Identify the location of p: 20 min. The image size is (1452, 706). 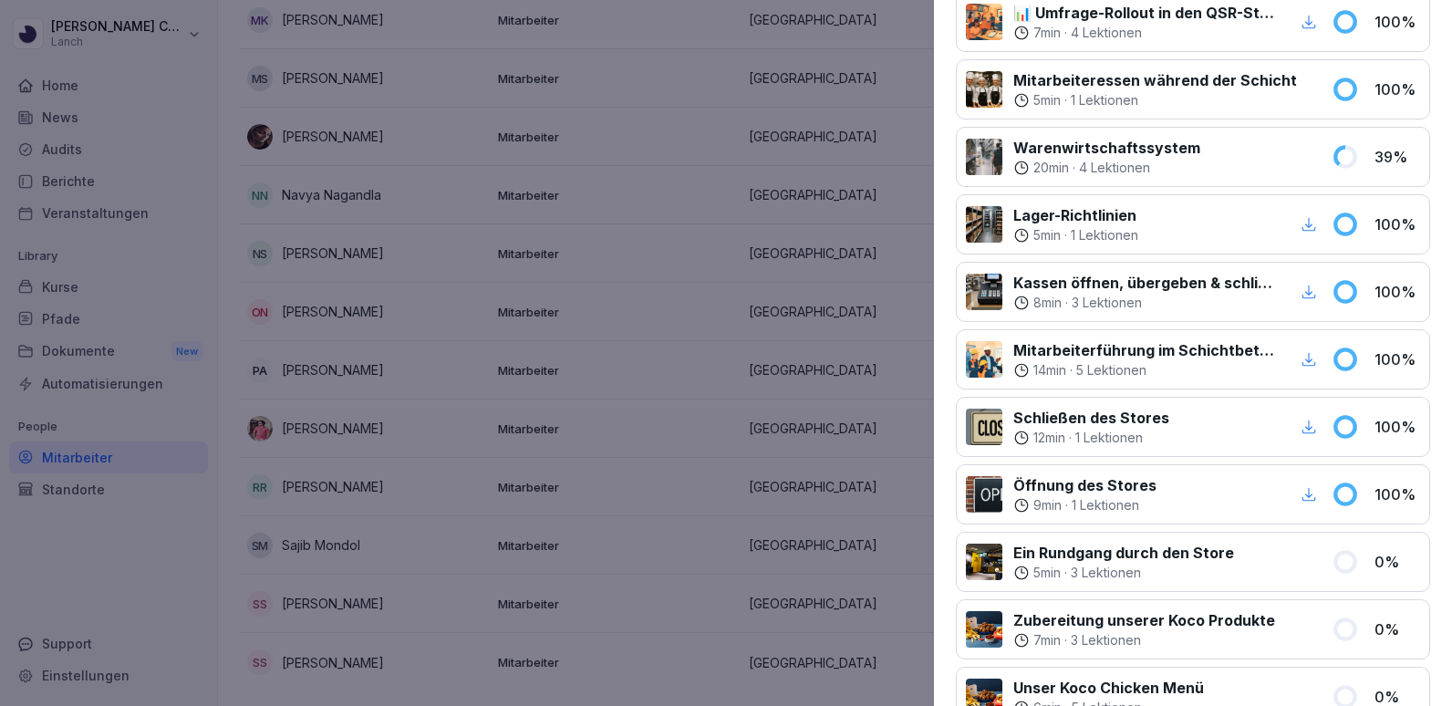
(1051, 168).